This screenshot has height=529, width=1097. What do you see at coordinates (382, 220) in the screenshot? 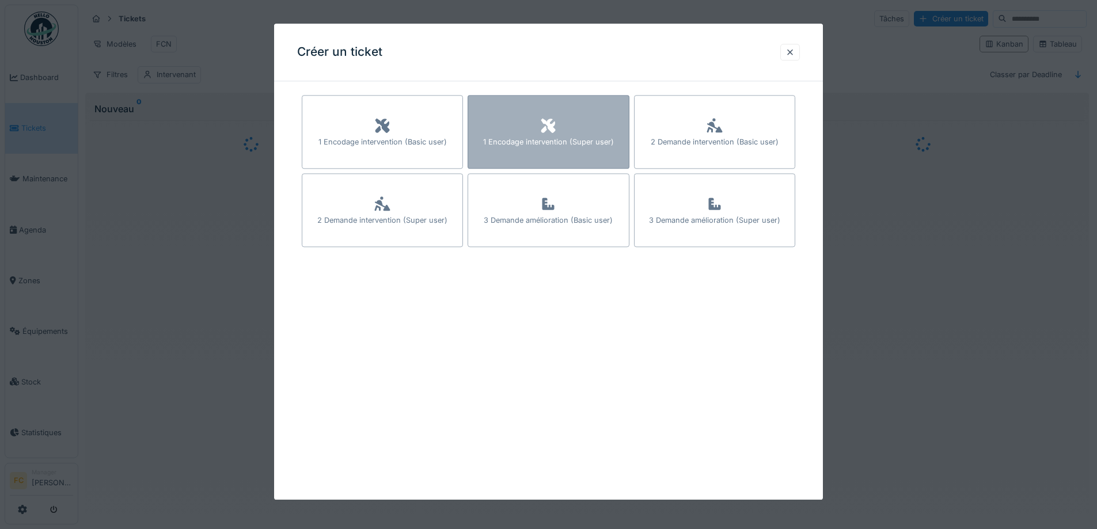
I see `div: 2 Demande intervention (Super user)` at bounding box center [382, 220].